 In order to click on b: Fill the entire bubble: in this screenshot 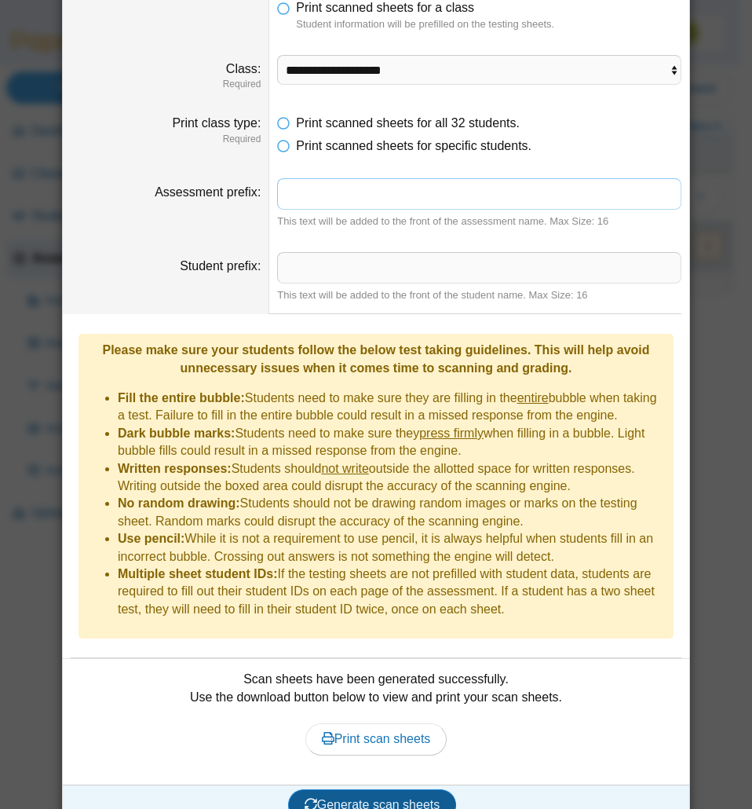, I will do `click(181, 397)`.